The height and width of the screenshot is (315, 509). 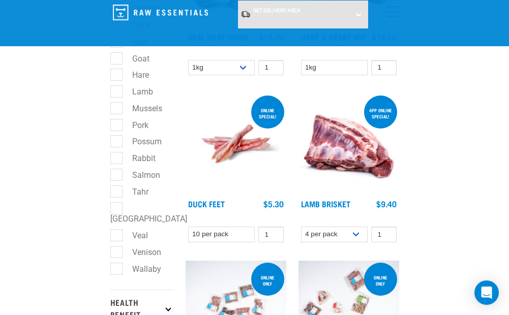 What do you see at coordinates (325, 203) in the screenshot?
I see `a: Lamb Brisket` at bounding box center [325, 203].